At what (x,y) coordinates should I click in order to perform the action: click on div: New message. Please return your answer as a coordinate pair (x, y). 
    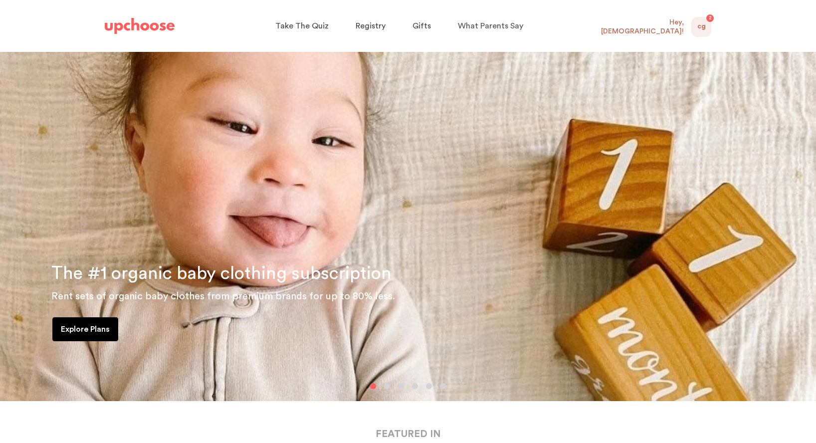
    Looking at the image, I should click on (710, 18).